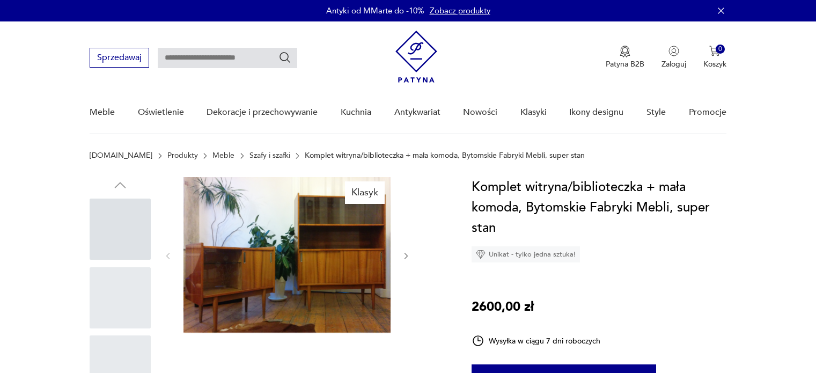 This screenshot has height=373, width=816. What do you see at coordinates (596, 112) in the screenshot?
I see `a: Ikony designu` at bounding box center [596, 112].